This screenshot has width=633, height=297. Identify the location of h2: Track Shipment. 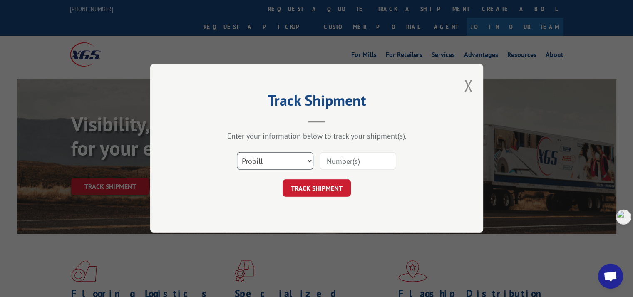
(317, 102).